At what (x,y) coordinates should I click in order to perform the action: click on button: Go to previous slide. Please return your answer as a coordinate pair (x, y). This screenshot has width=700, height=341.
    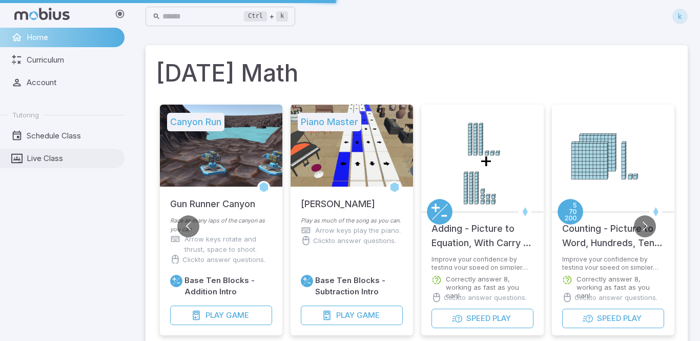
    Looking at the image, I should click on (188, 226).